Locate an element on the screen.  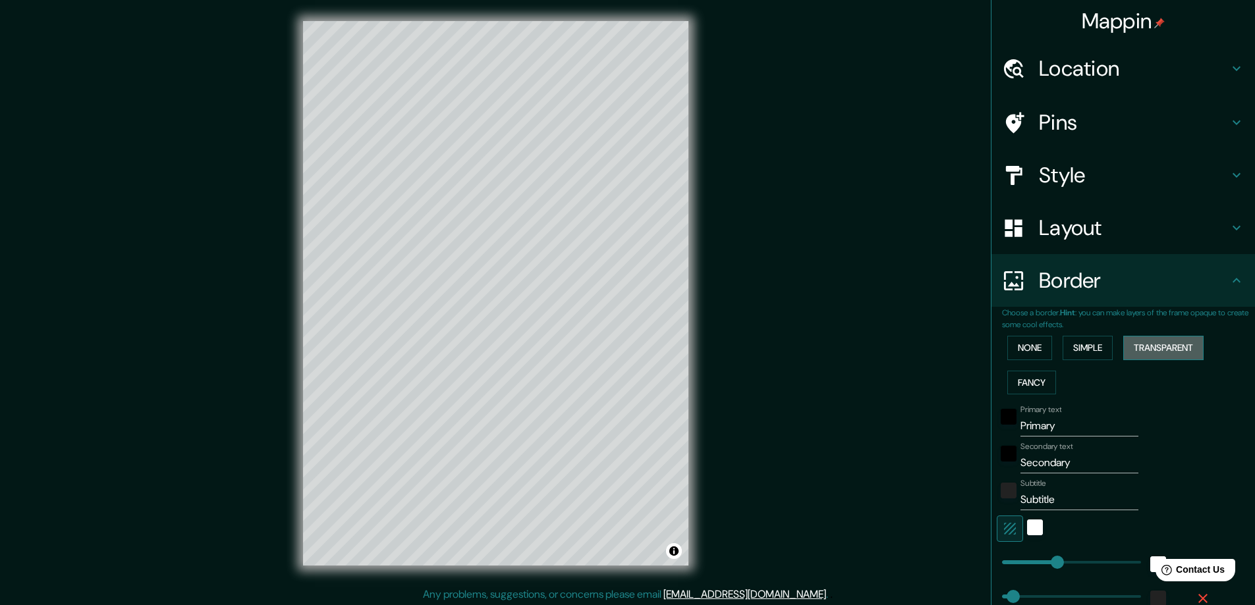
label: Primary text is located at coordinates (1040, 410).